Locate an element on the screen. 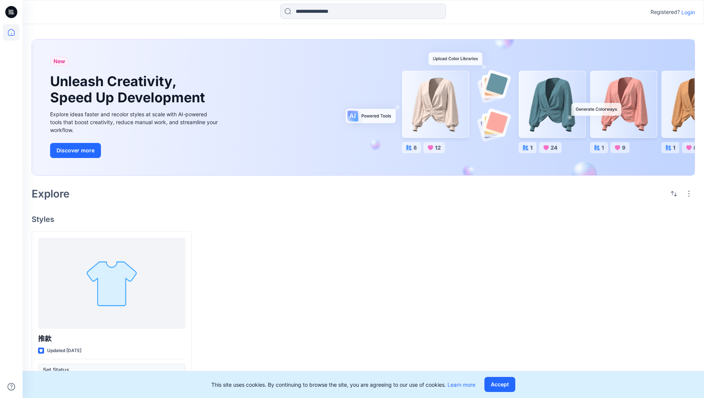 This screenshot has height=398, width=704. a: 推款 is located at coordinates (111, 283).